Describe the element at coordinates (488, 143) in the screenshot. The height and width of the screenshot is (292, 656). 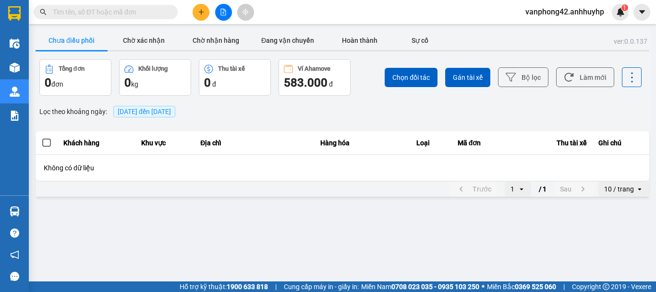
I see `th: Mã đơn` at that location.